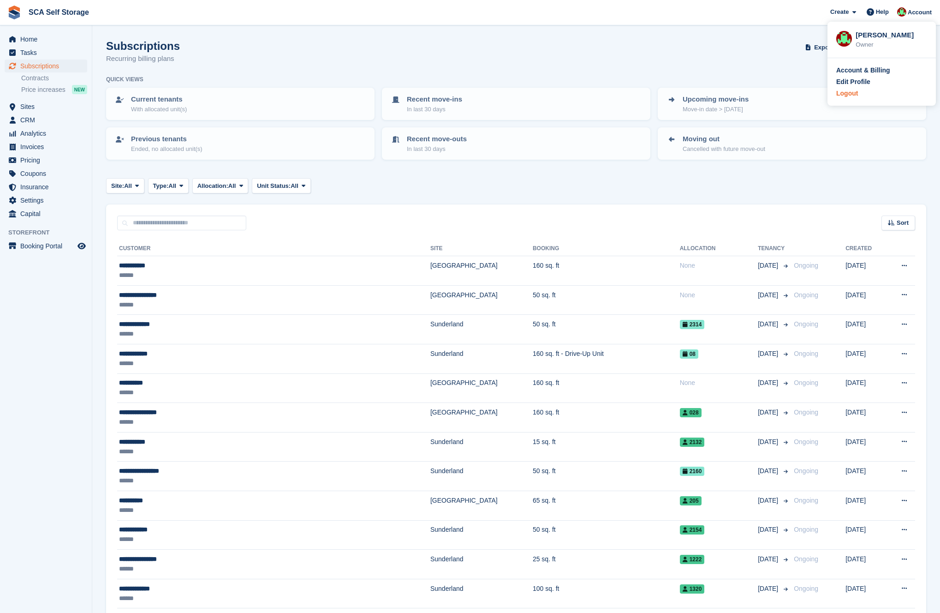  What do you see at coordinates (693, 589) in the screenshot?
I see `span: 1320` at bounding box center [693, 589].